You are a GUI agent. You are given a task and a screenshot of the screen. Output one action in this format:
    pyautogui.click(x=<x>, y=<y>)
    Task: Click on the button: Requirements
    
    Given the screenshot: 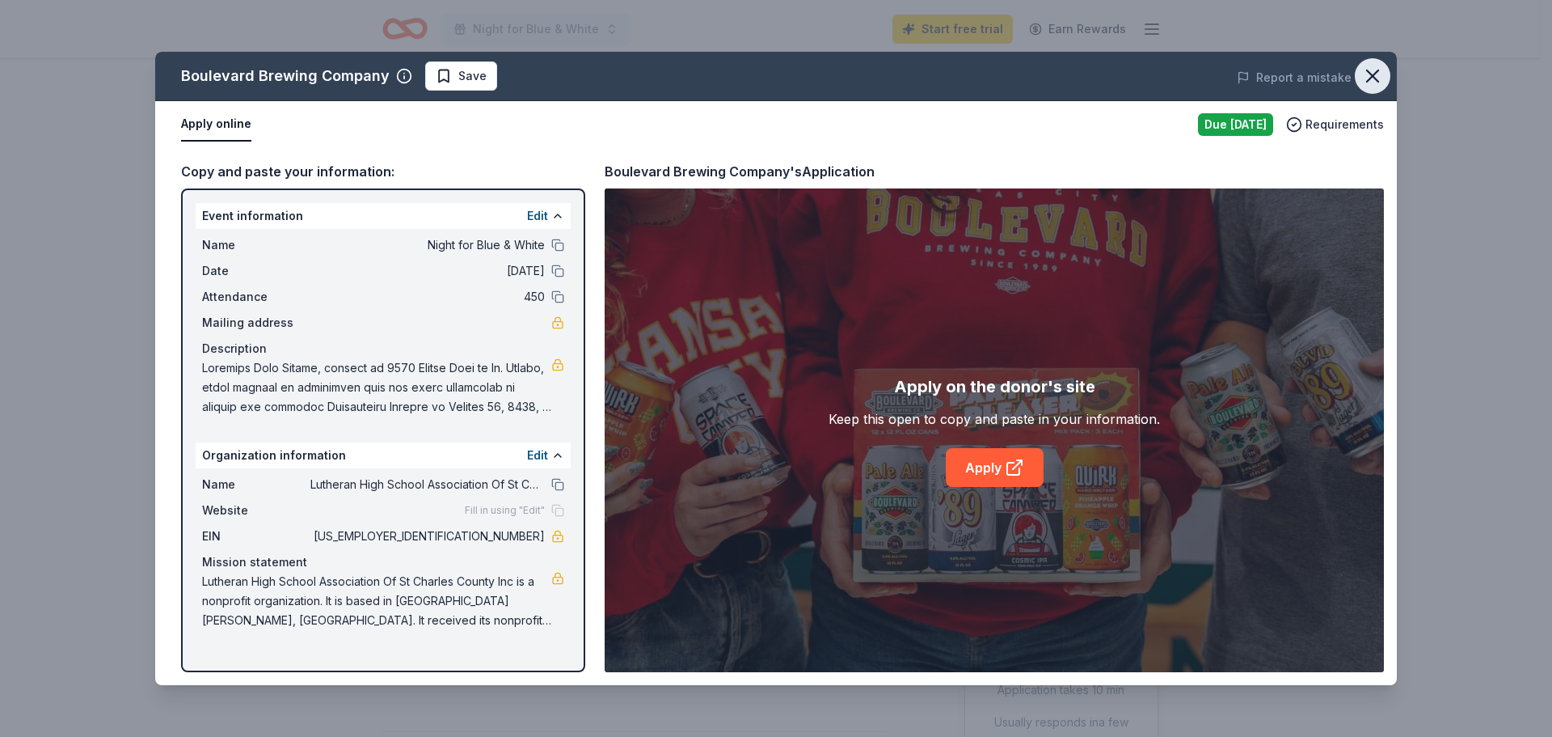 What is the action you would take?
    pyautogui.click(x=1335, y=125)
    